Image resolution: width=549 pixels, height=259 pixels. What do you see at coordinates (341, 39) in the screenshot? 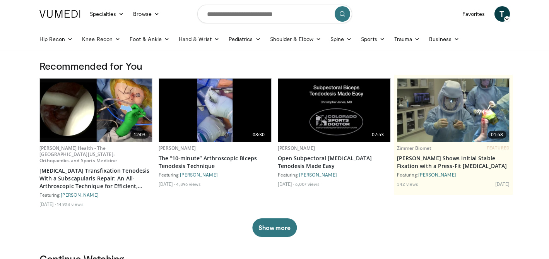
I see `a: Spine` at bounding box center [341, 39].